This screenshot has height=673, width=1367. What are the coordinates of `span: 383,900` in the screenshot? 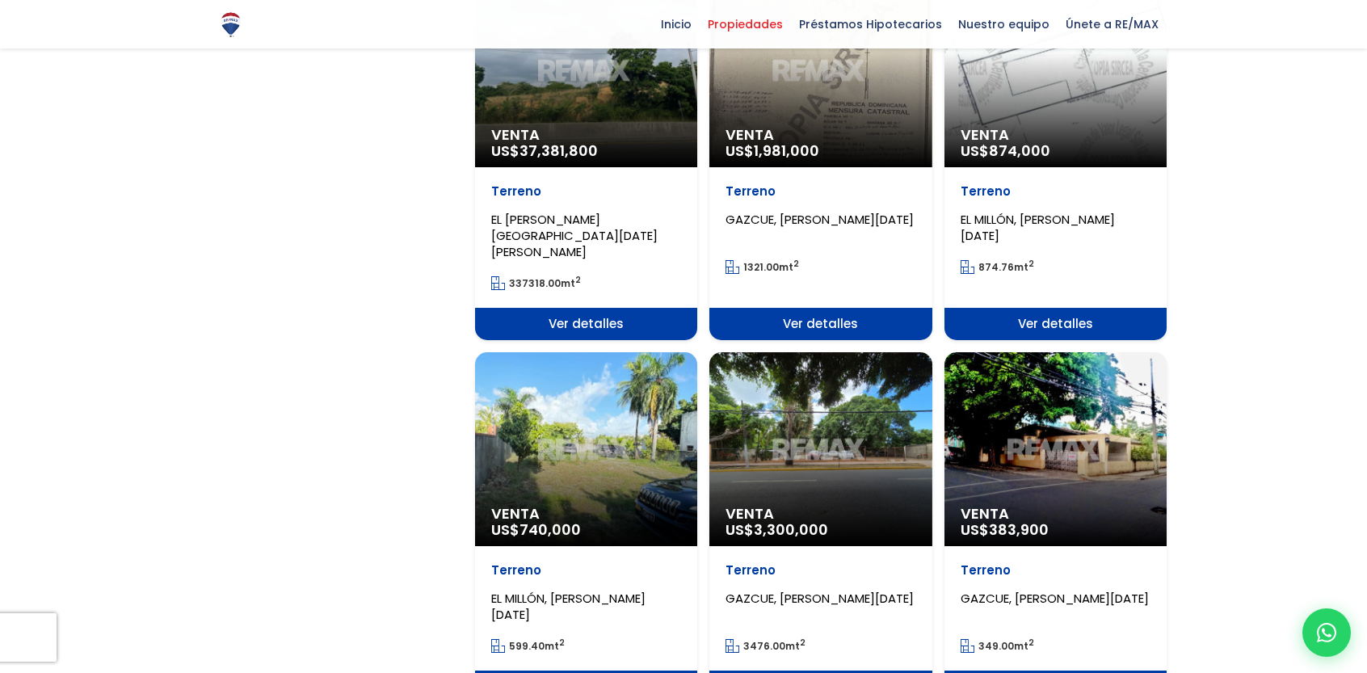 It's located at (1018, 529).